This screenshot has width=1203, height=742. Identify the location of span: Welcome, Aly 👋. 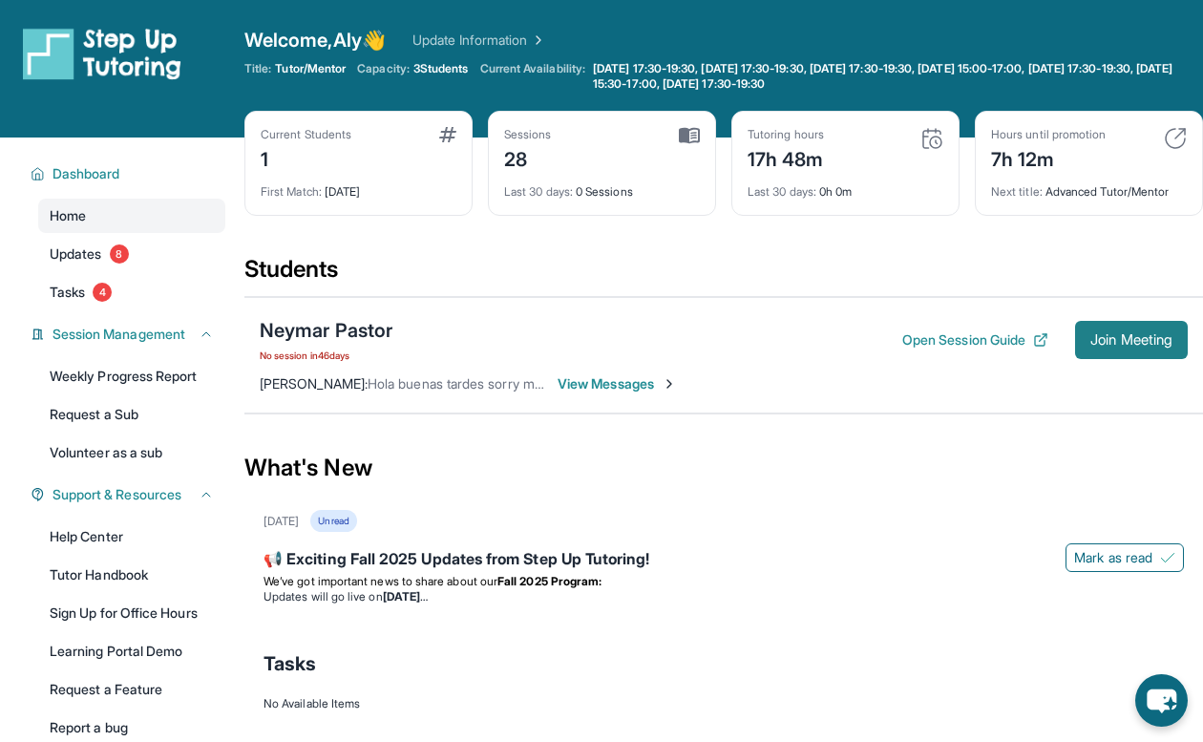
(315, 40).